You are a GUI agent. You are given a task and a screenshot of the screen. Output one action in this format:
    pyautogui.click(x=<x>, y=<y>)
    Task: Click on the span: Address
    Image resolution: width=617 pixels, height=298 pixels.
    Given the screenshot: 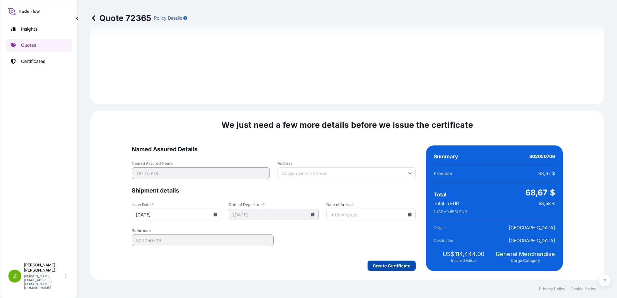 What is the action you would take?
    pyautogui.click(x=347, y=164)
    